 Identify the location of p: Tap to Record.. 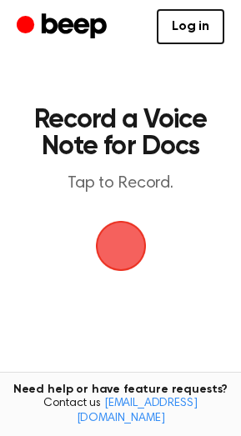
(120, 183).